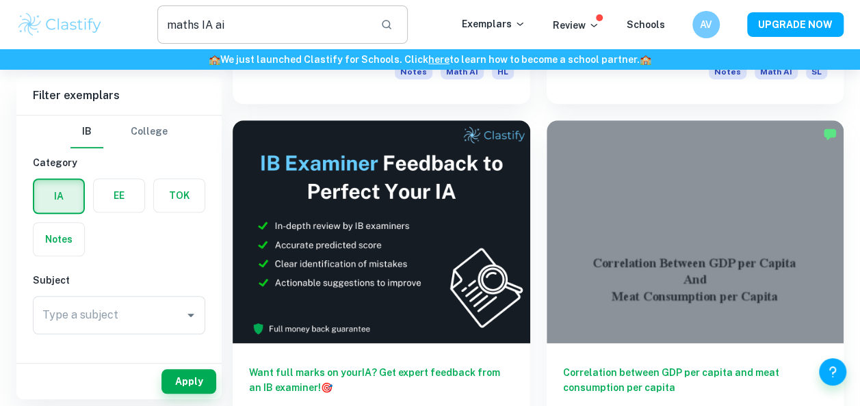 The image size is (860, 406). I want to click on p: Exemplars, so click(493, 24).